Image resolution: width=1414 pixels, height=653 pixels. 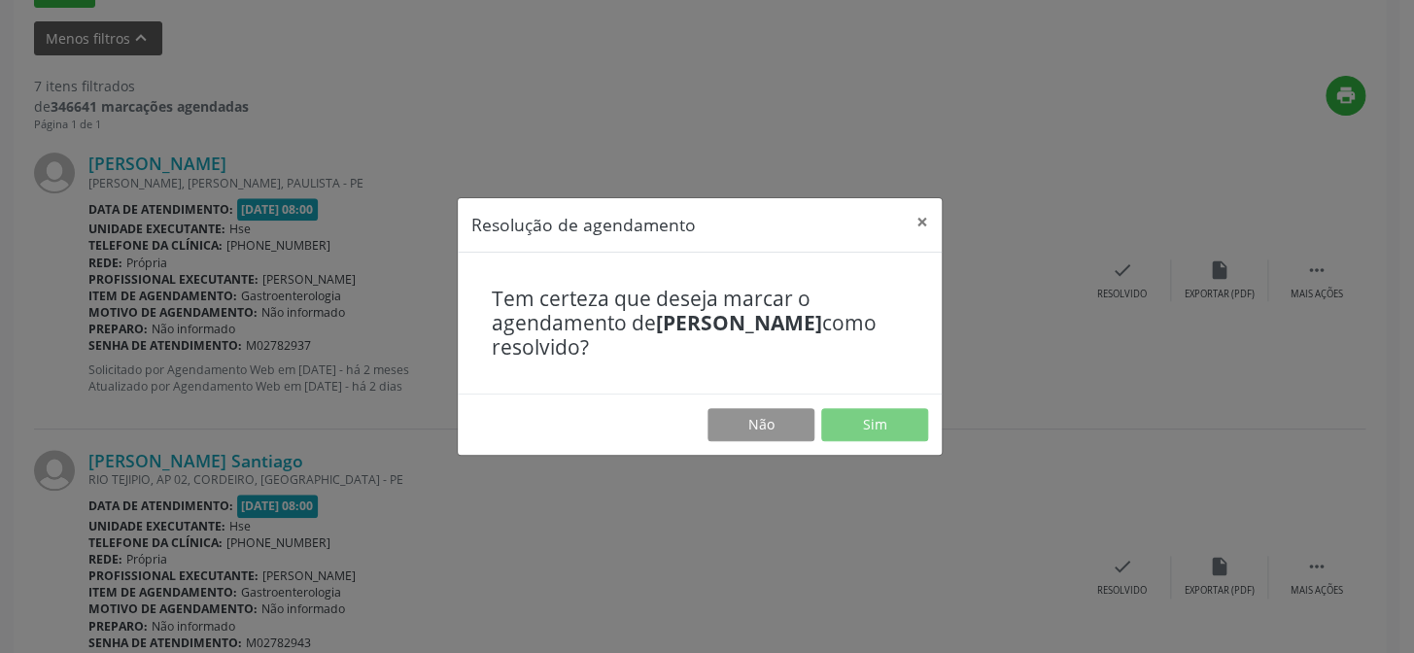 What do you see at coordinates (583, 224) in the screenshot?
I see `h5: Resolução de agendamento` at bounding box center [583, 224].